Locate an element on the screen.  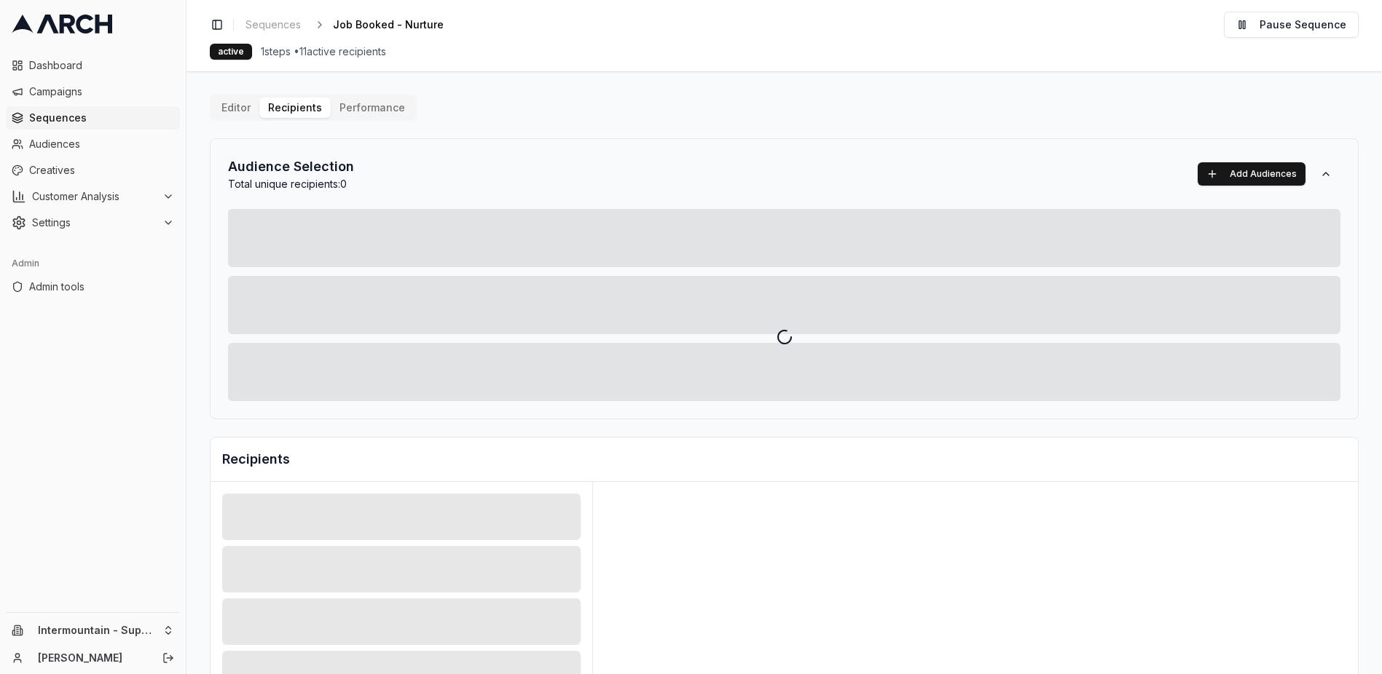
span: Intermountain - Superior Water & Air is located at coordinates (97, 631).